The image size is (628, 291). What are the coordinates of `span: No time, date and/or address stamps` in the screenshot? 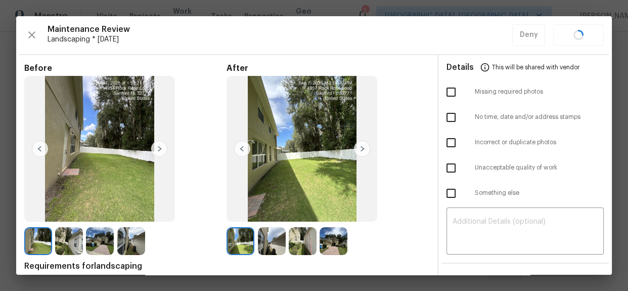 It's located at (539, 117).